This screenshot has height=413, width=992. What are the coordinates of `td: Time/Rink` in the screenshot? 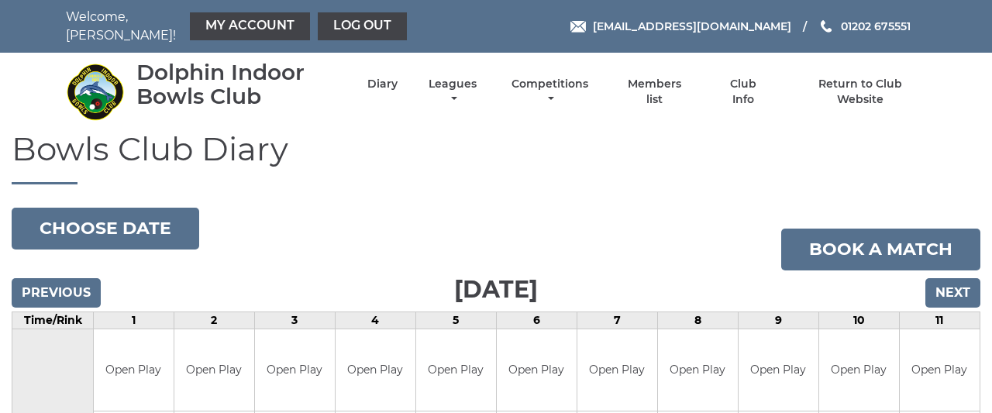 It's located at (53, 321).